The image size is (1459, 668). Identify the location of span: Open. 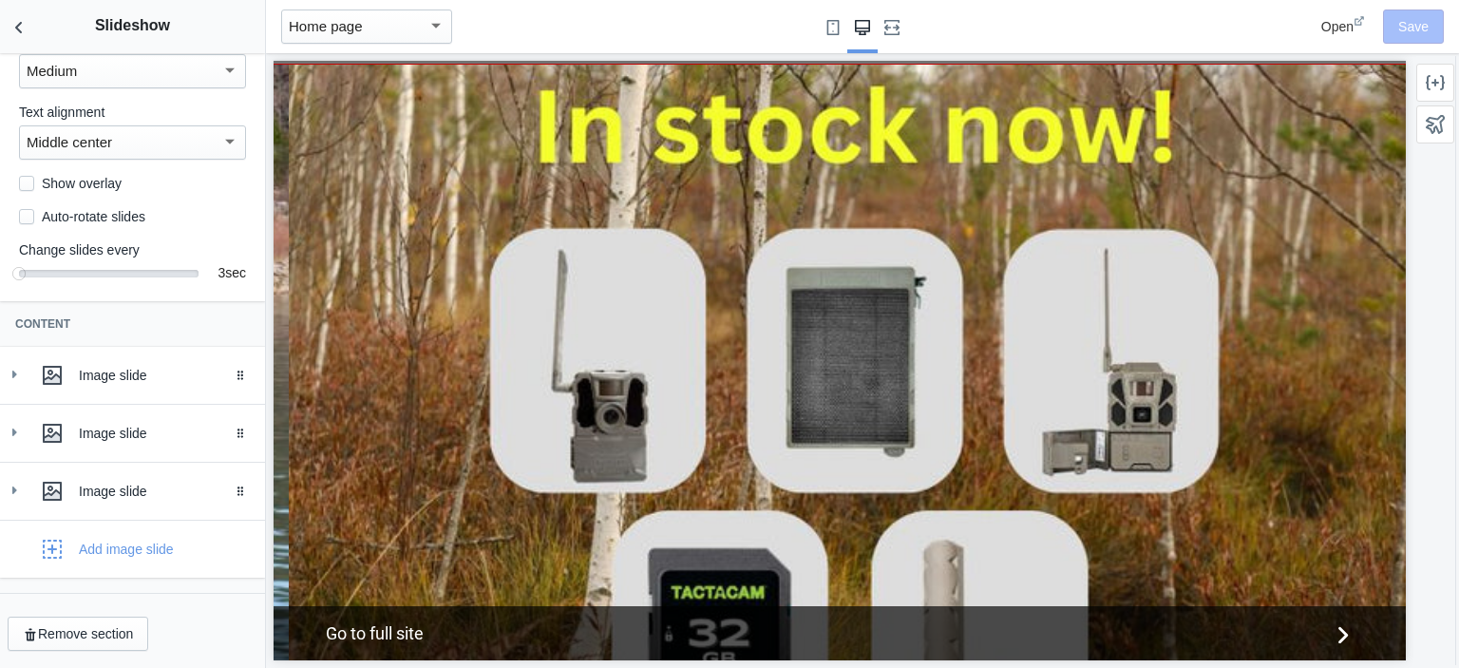
(1338, 27).